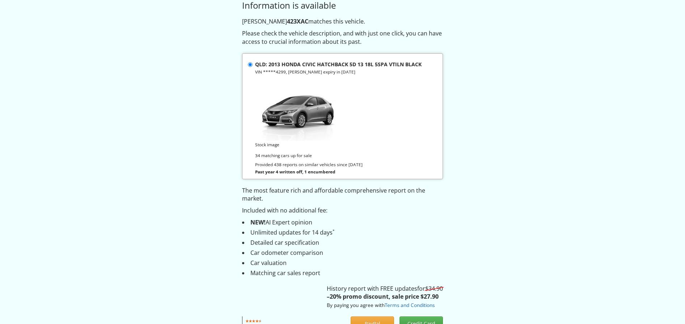 The height and width of the screenshot is (324, 685). I want to click on strong: –20% promo discount, sale price $27.90, so click(382, 296).